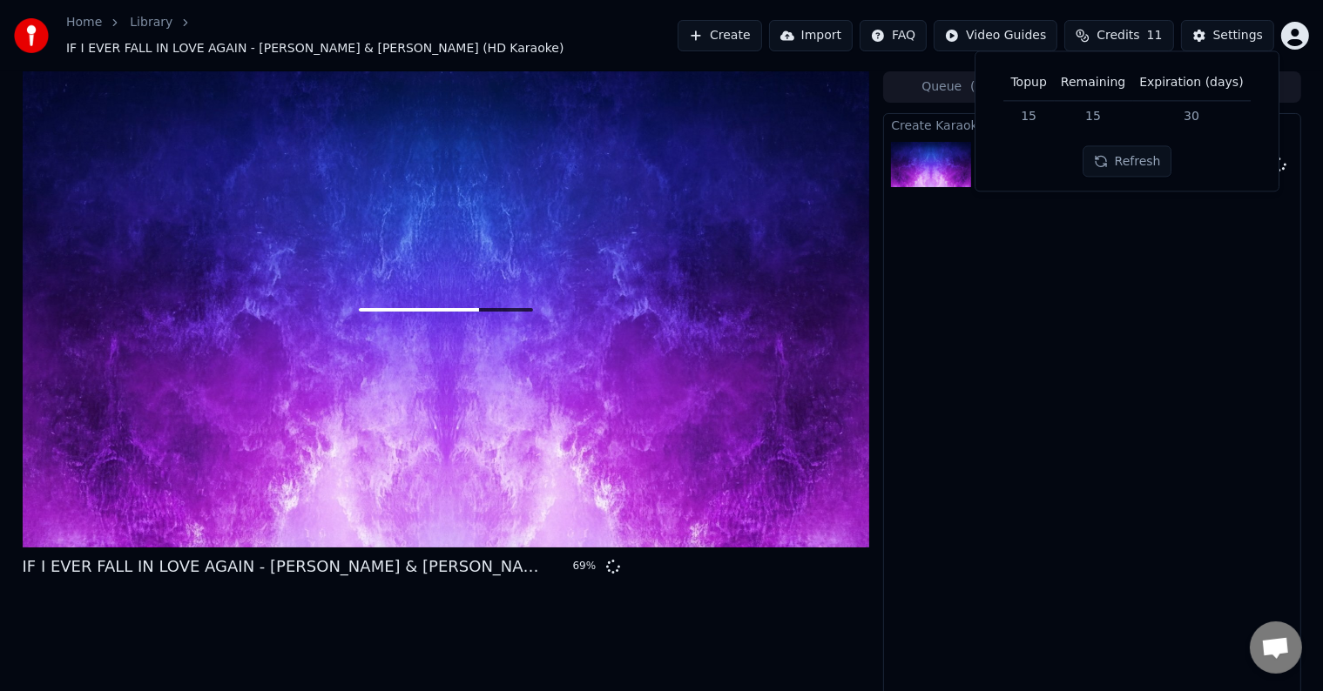 This screenshot has width=1323, height=691. I want to click on button: Credits11, so click(1118, 36).